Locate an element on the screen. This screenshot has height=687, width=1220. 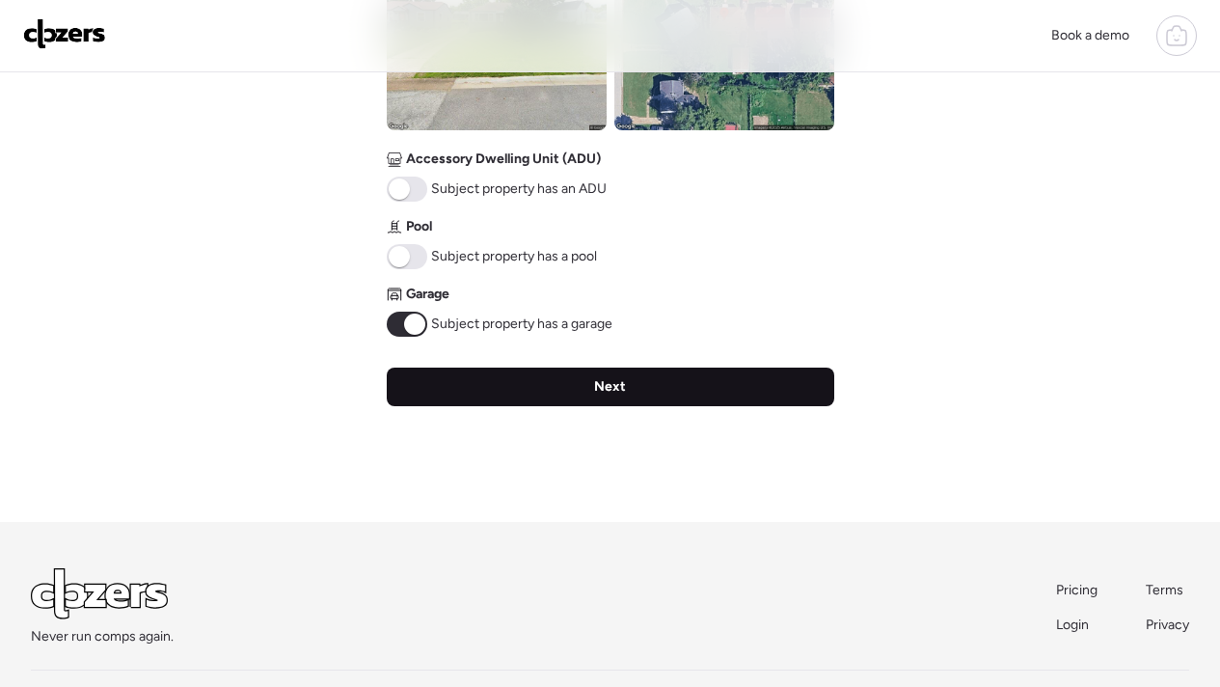
img: Logo Light is located at coordinates (99, 593).